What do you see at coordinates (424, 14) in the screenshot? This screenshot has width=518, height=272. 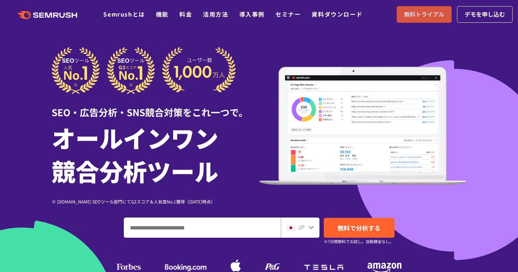 I see `span: 無料トライアル` at bounding box center [424, 14].